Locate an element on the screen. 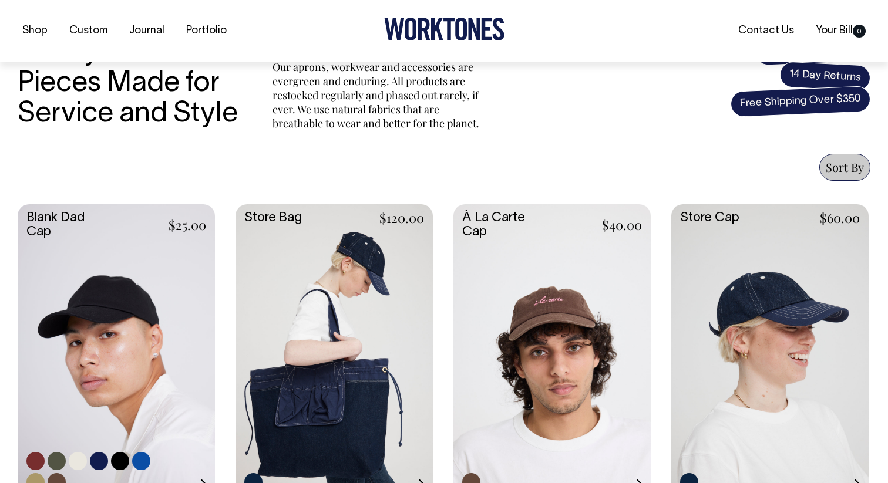 This screenshot has width=888, height=483. span: 0 is located at coordinates (859, 31).